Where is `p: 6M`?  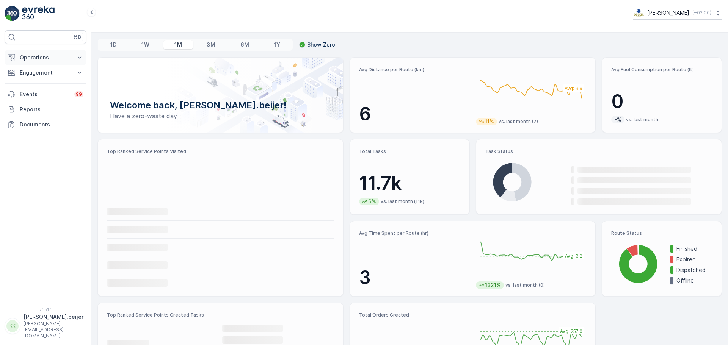 p: 6M is located at coordinates (245, 45).